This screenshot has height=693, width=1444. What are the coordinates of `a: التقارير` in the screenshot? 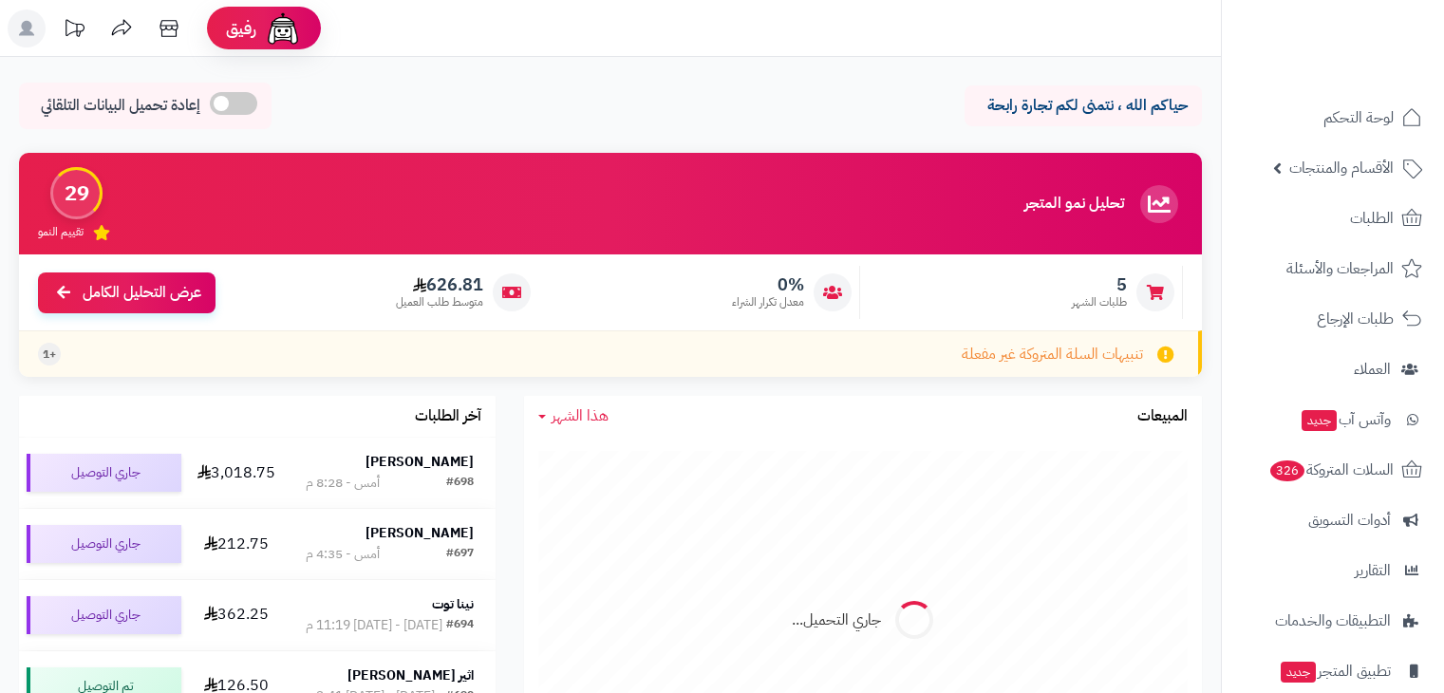 It's located at (1333, 571).